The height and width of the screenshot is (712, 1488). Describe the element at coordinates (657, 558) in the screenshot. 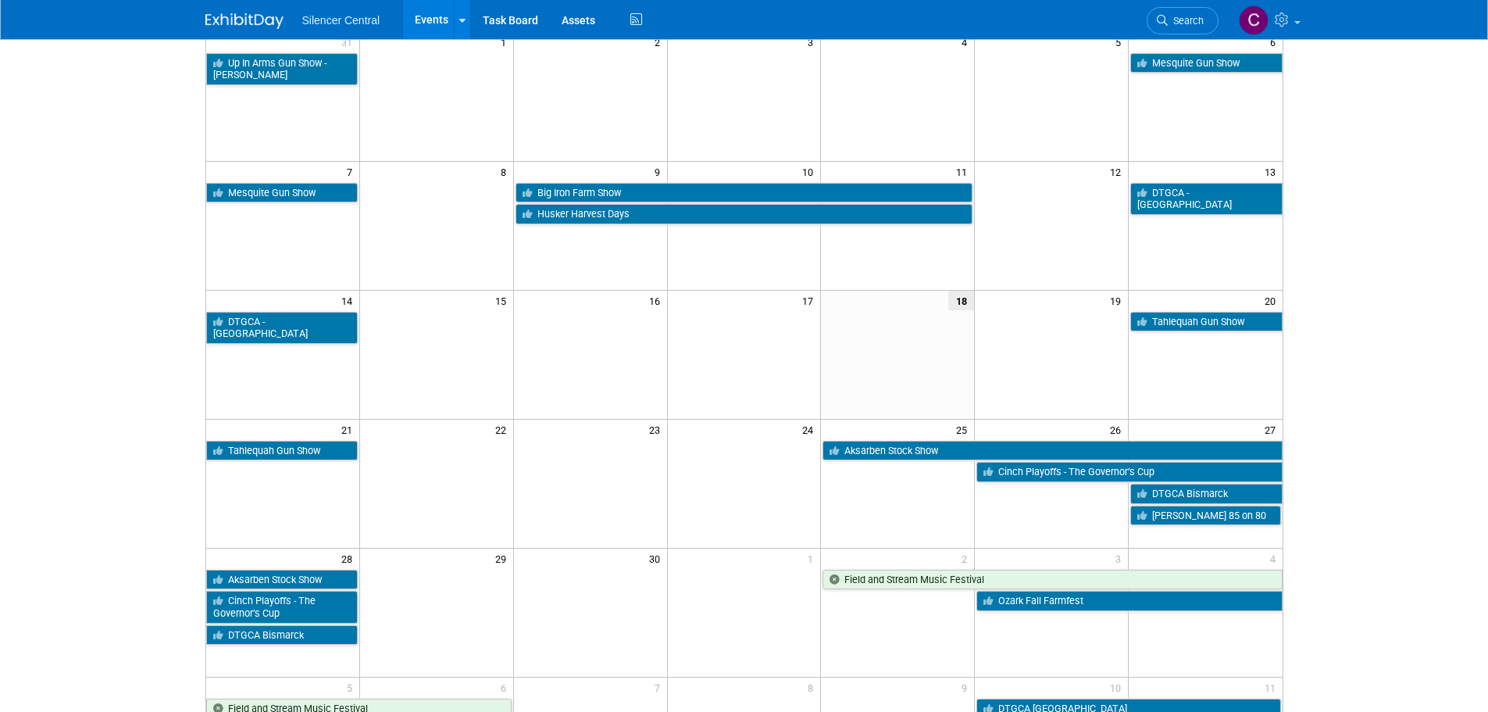

I see `span: 30` at that location.